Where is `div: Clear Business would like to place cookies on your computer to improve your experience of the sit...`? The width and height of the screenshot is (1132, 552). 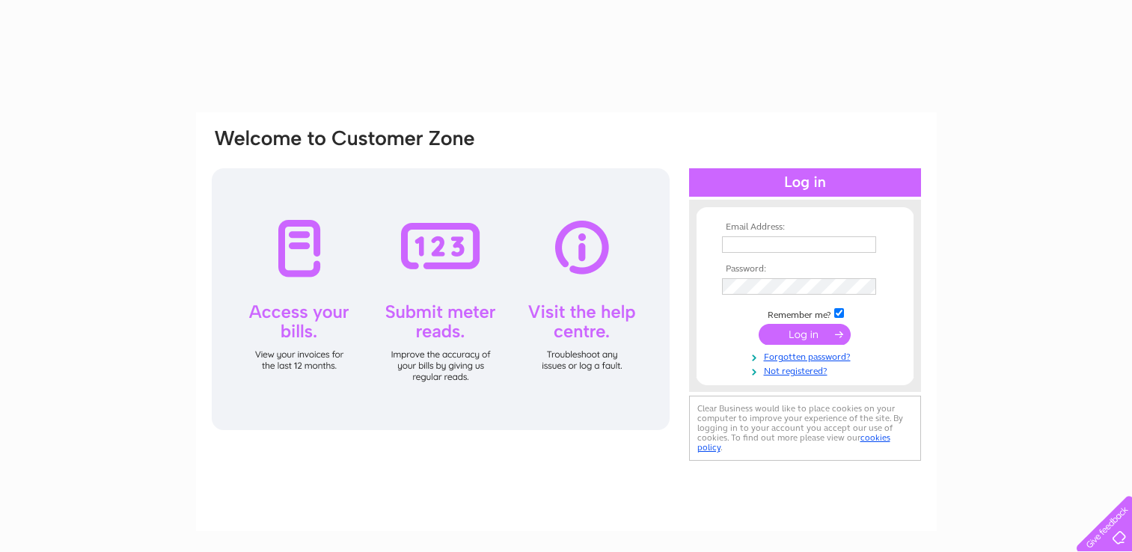
div: Clear Business would like to place cookies on your computer to improve your experience of the sit... is located at coordinates (805, 428).